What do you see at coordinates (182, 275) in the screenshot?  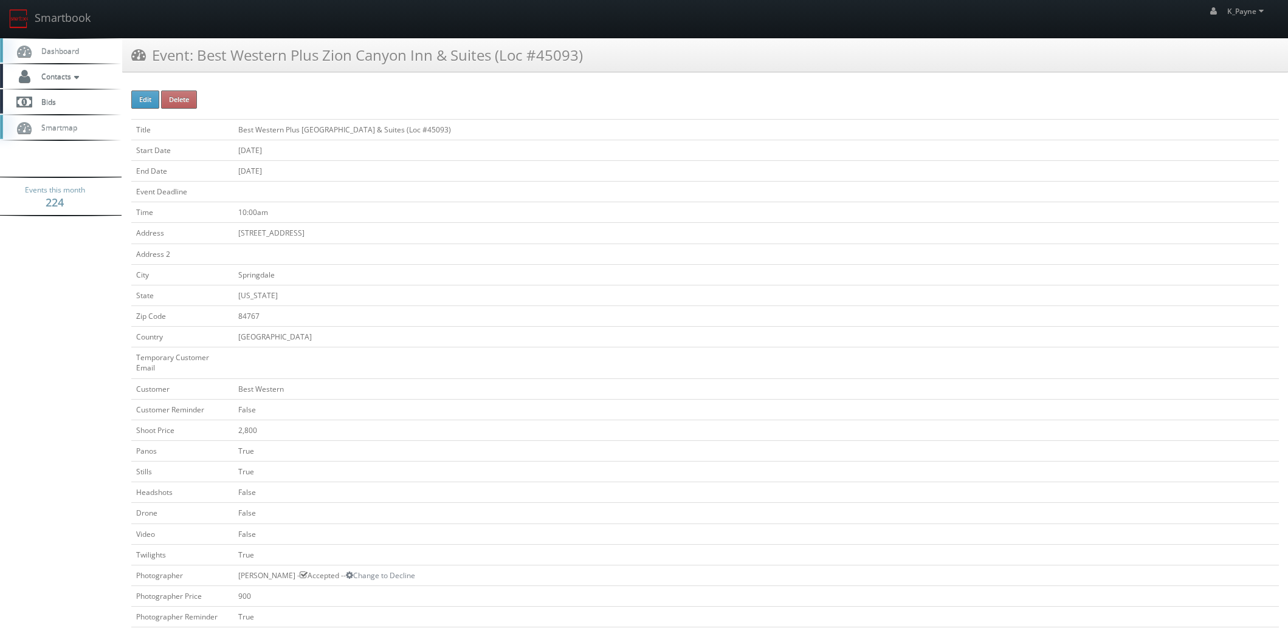 I see `td: City` at bounding box center [182, 275].